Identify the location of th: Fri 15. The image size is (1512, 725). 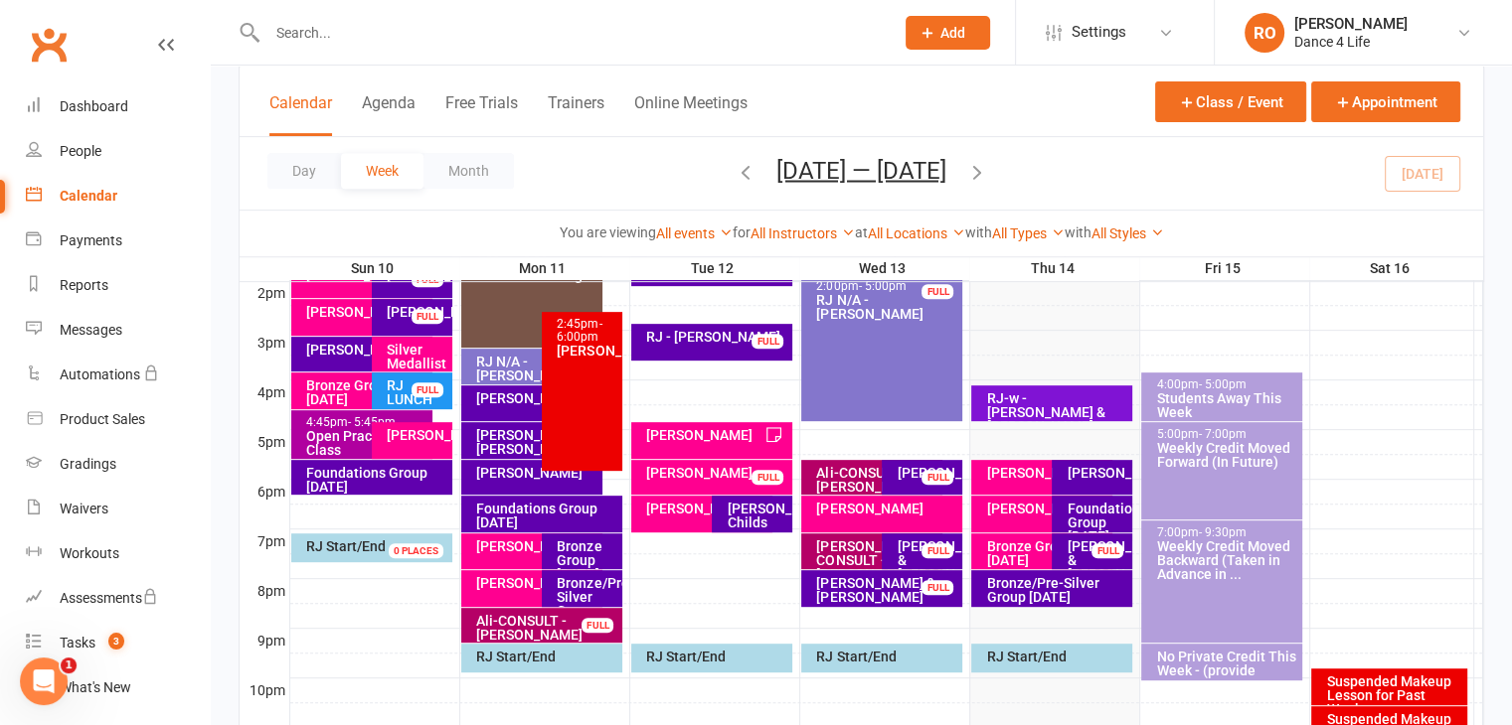
(1223, 268).